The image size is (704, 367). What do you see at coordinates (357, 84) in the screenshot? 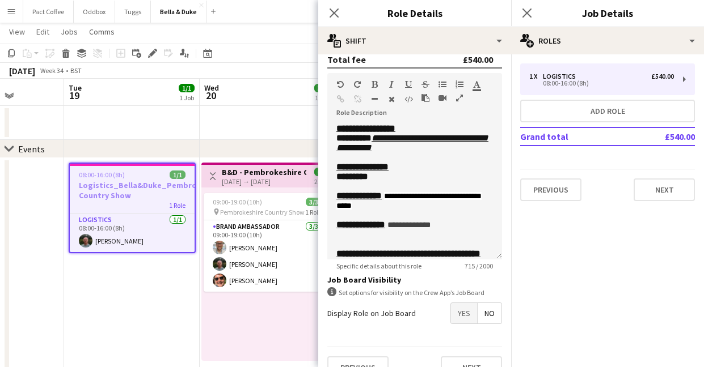
I see `button: Redo` at bounding box center [357, 84].